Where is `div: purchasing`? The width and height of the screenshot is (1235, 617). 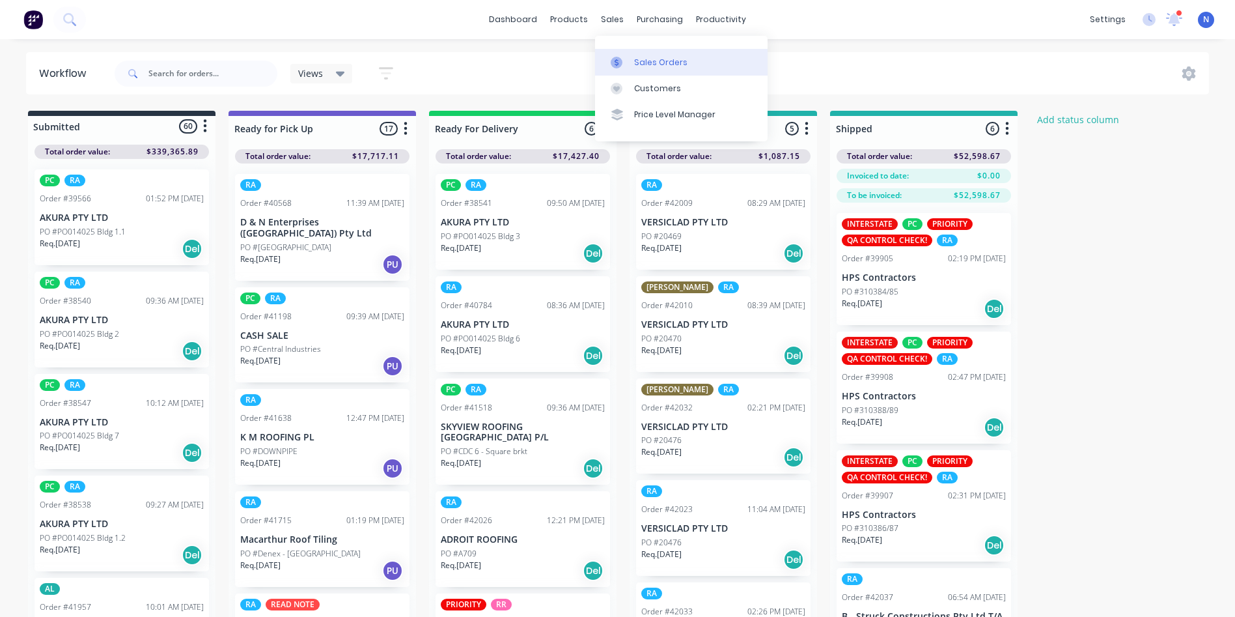
div: purchasing is located at coordinates (660, 20).